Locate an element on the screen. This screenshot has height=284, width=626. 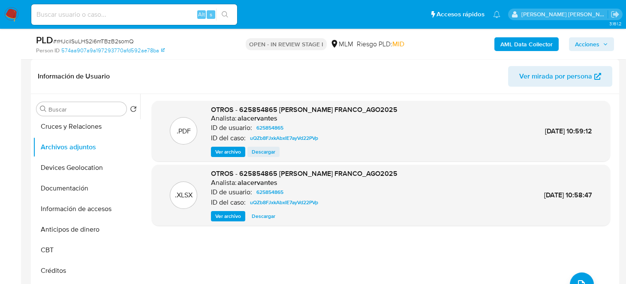
p: .XLSX is located at coordinates (183, 195).